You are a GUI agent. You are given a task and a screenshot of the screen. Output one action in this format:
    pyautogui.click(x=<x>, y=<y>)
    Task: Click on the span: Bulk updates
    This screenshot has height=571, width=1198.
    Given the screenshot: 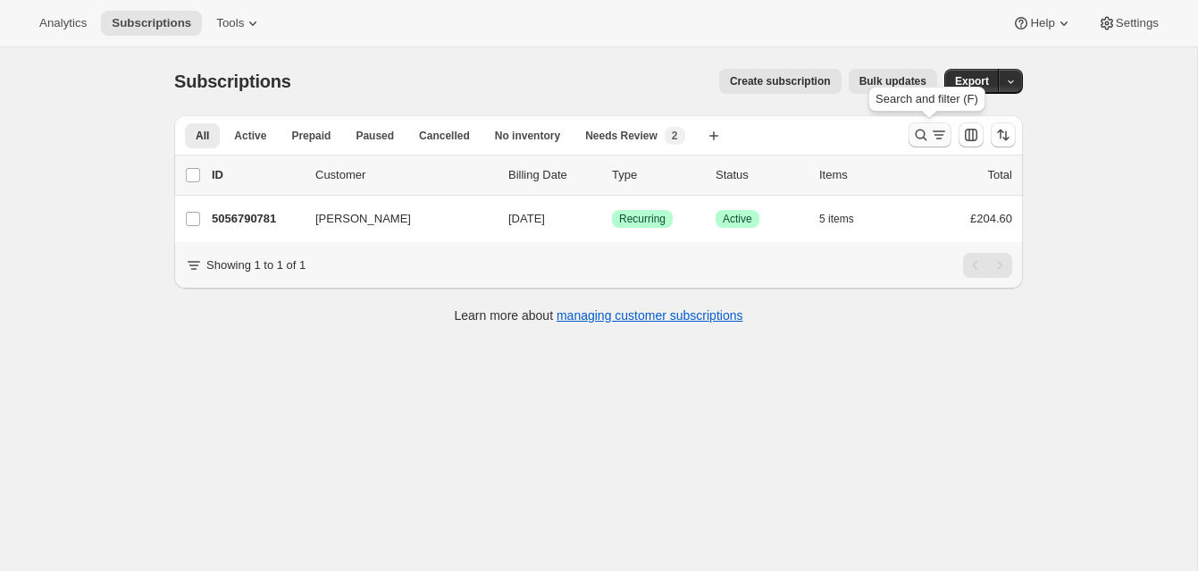 What is the action you would take?
    pyautogui.click(x=892, y=81)
    